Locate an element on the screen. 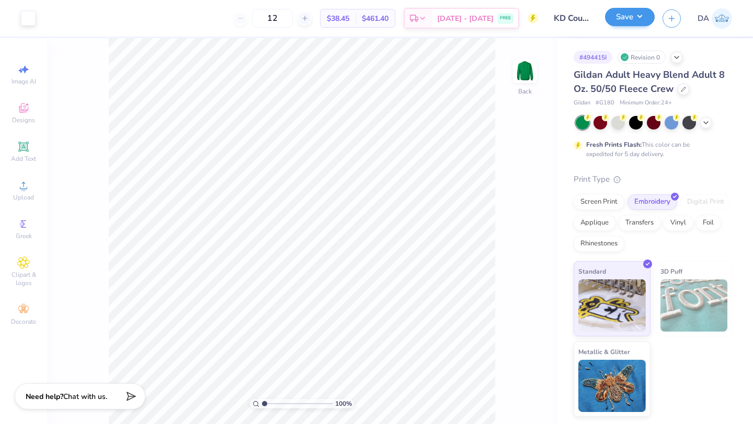  div: This color can be expedited for 5 day delivery. is located at coordinates (650, 149).